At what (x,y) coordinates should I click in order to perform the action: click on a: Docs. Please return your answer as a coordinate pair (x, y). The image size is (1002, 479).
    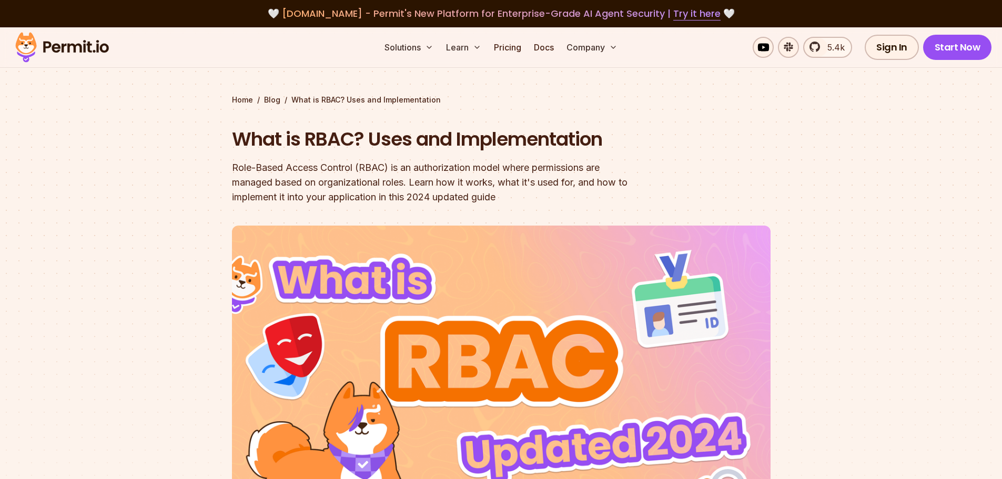
    Looking at the image, I should click on (544, 47).